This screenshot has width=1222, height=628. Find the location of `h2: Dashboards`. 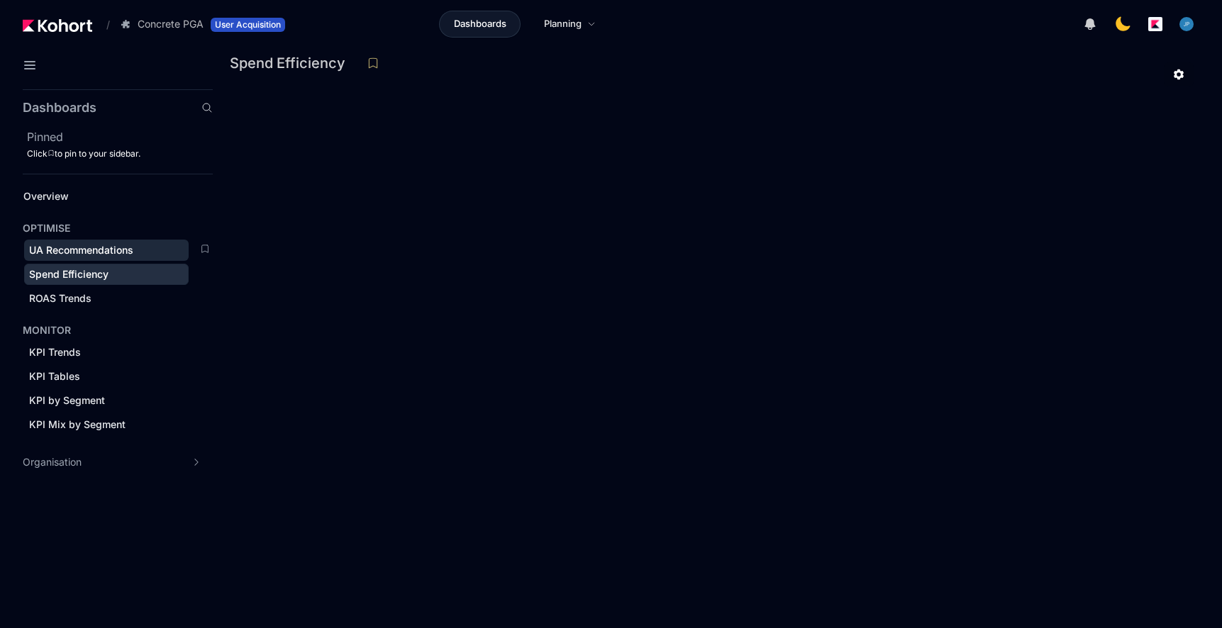

h2: Dashboards is located at coordinates (60, 108).